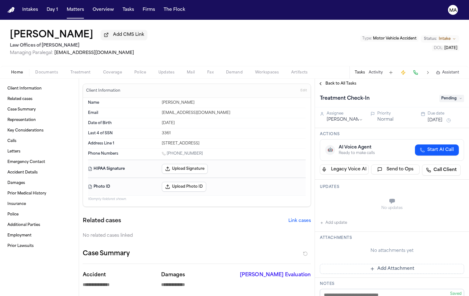 This screenshot has width=469, height=296. I want to click on a: Day 1, so click(52, 10).